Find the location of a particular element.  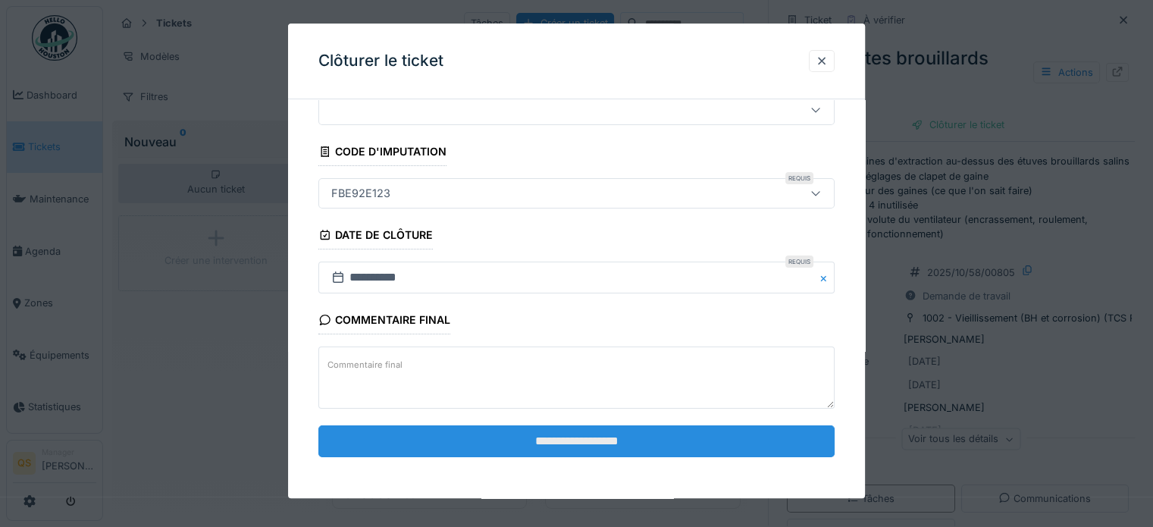

button: Close is located at coordinates (827, 278).